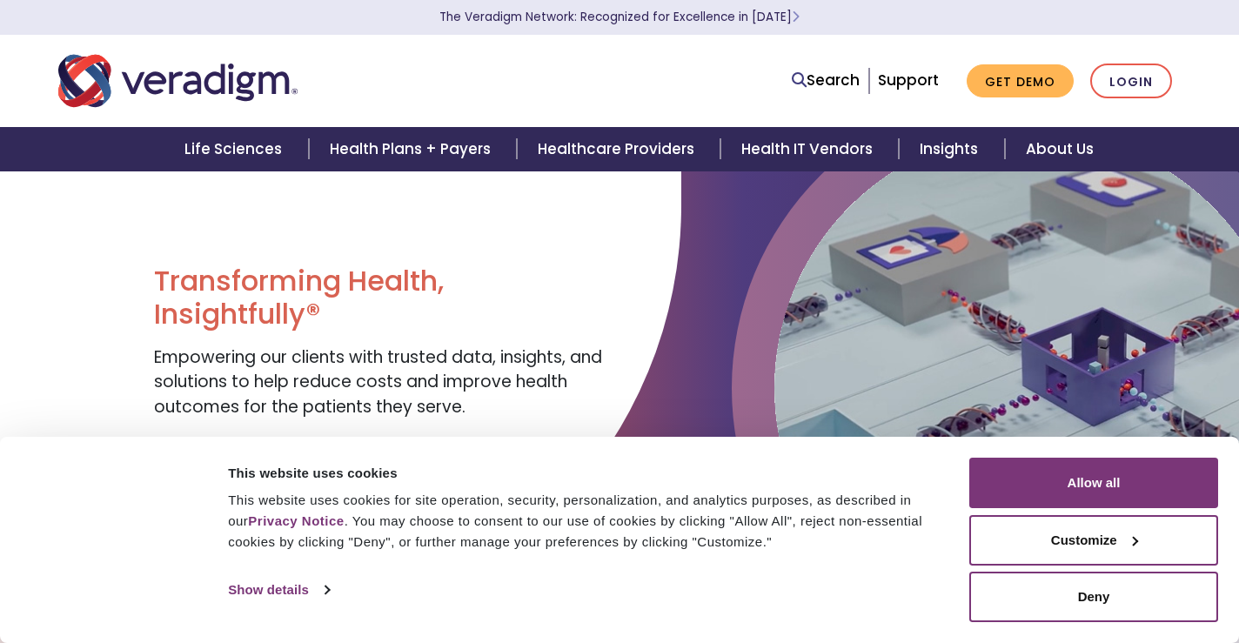 Image resolution: width=1239 pixels, height=643 pixels. What do you see at coordinates (809, 149) in the screenshot?
I see `a: Health IT Vendors` at bounding box center [809, 149].